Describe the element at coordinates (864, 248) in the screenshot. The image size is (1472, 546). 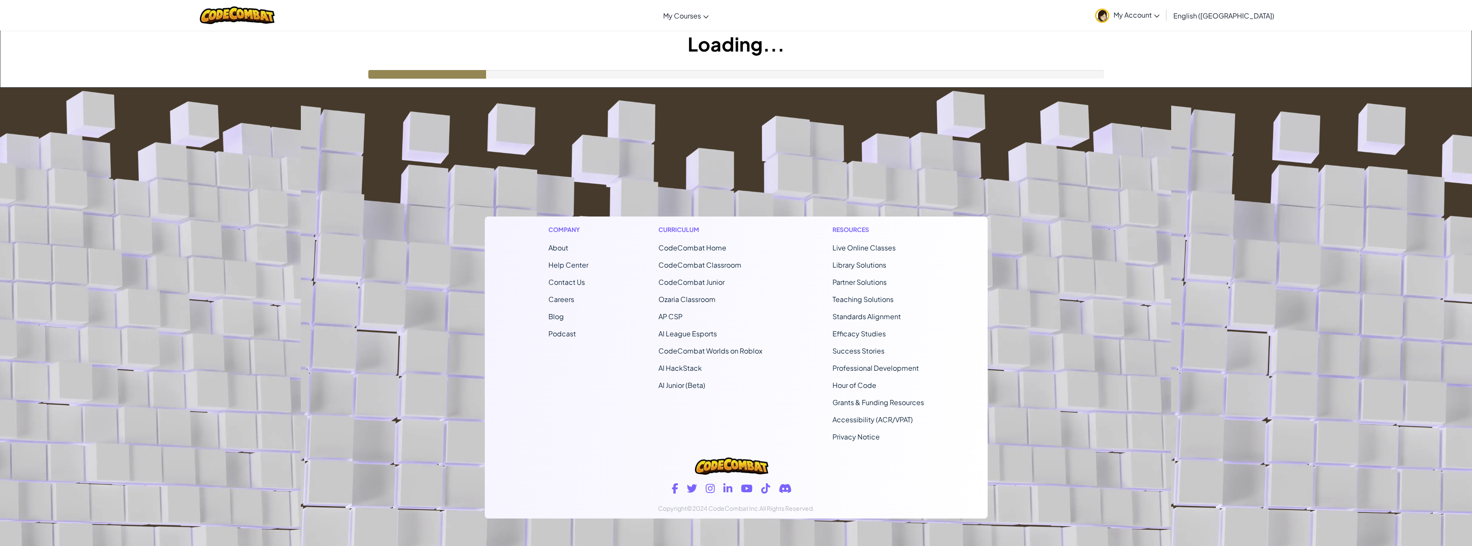
I see `a: Live Online Classes` at that location.